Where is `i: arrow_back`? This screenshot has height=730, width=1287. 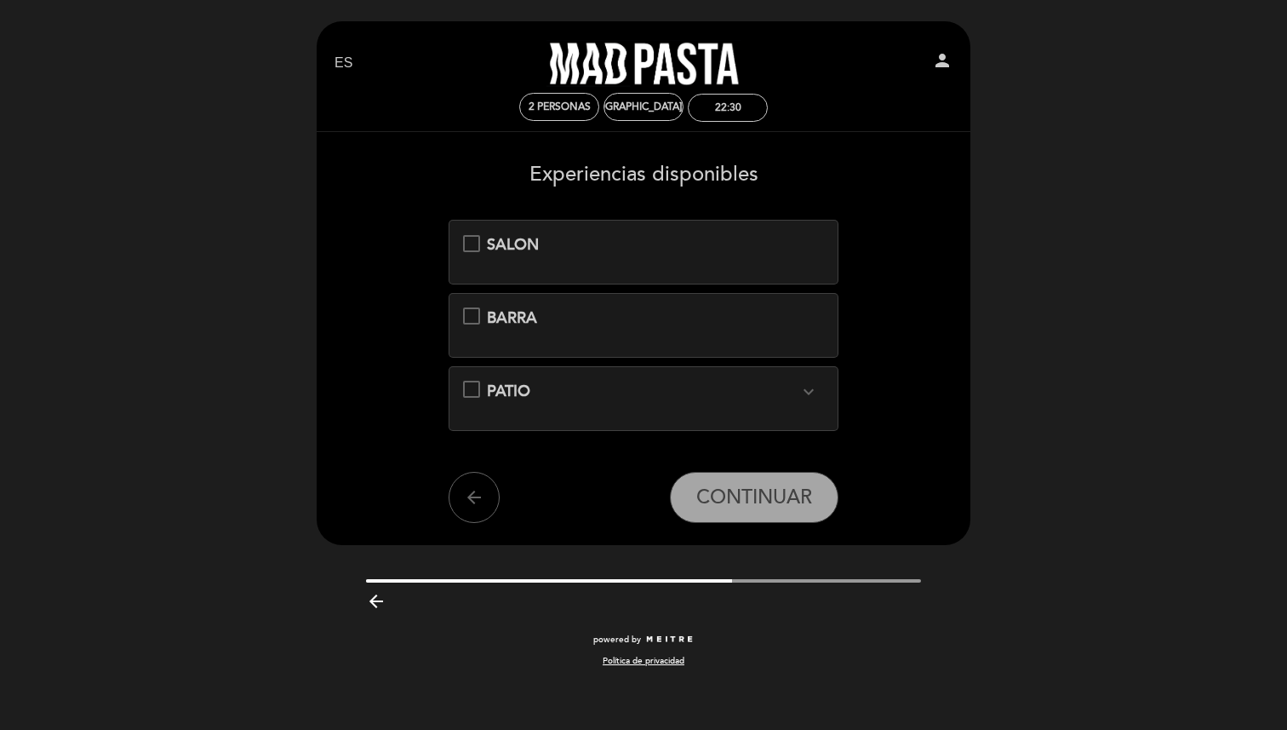 i: arrow_back is located at coordinates (474, 497).